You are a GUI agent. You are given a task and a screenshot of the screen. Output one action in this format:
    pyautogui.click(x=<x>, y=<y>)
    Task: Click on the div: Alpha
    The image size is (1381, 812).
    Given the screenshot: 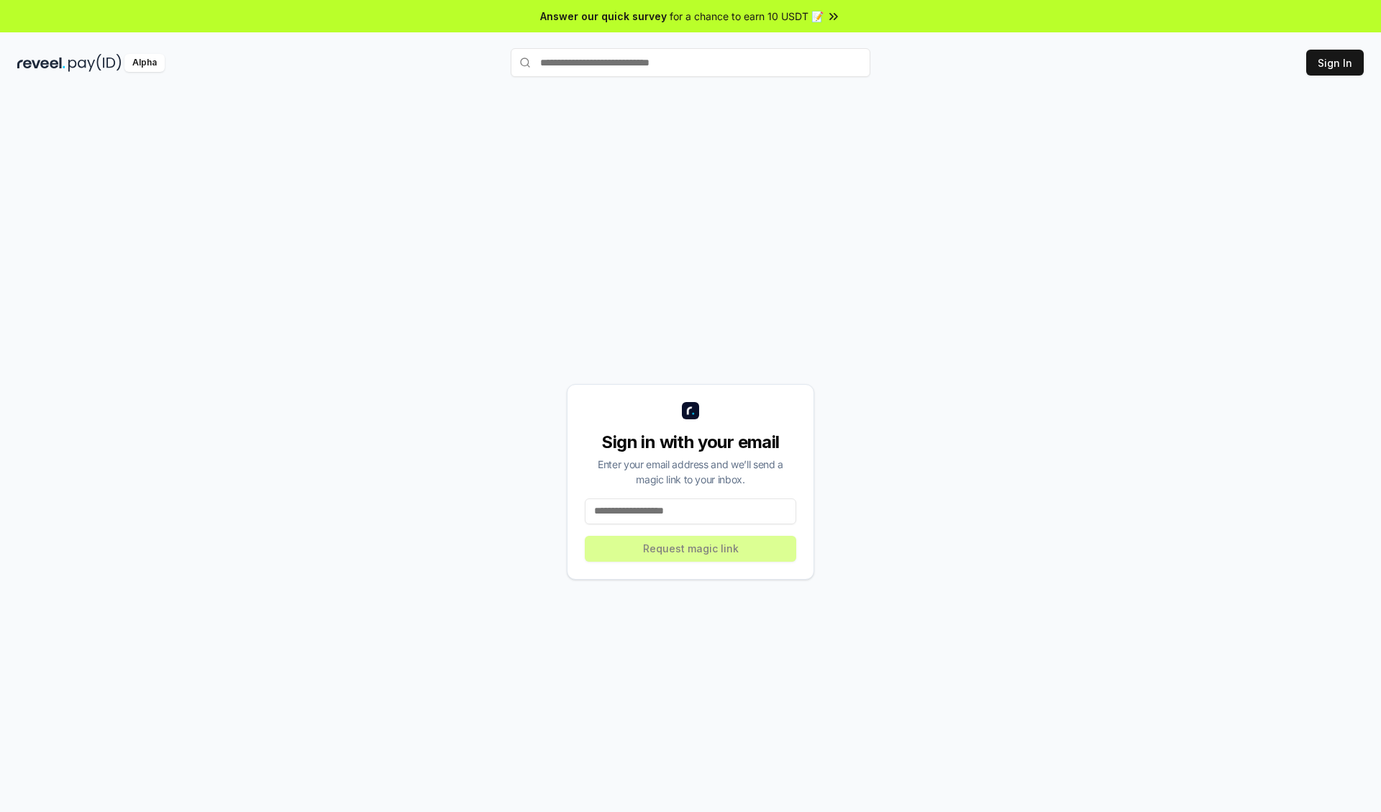 What is the action you would take?
    pyautogui.click(x=145, y=63)
    